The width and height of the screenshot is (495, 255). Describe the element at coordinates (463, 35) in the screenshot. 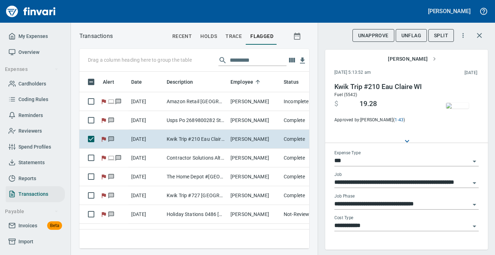

I see `button: More` at that location.